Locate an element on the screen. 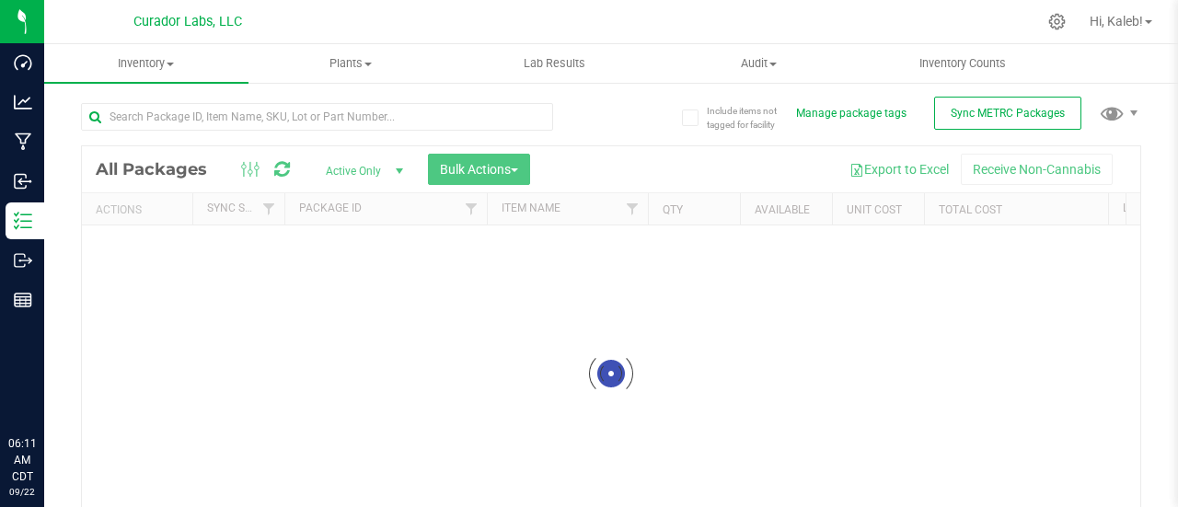 The height and width of the screenshot is (507, 1178). span: Audit is located at coordinates (758, 63).